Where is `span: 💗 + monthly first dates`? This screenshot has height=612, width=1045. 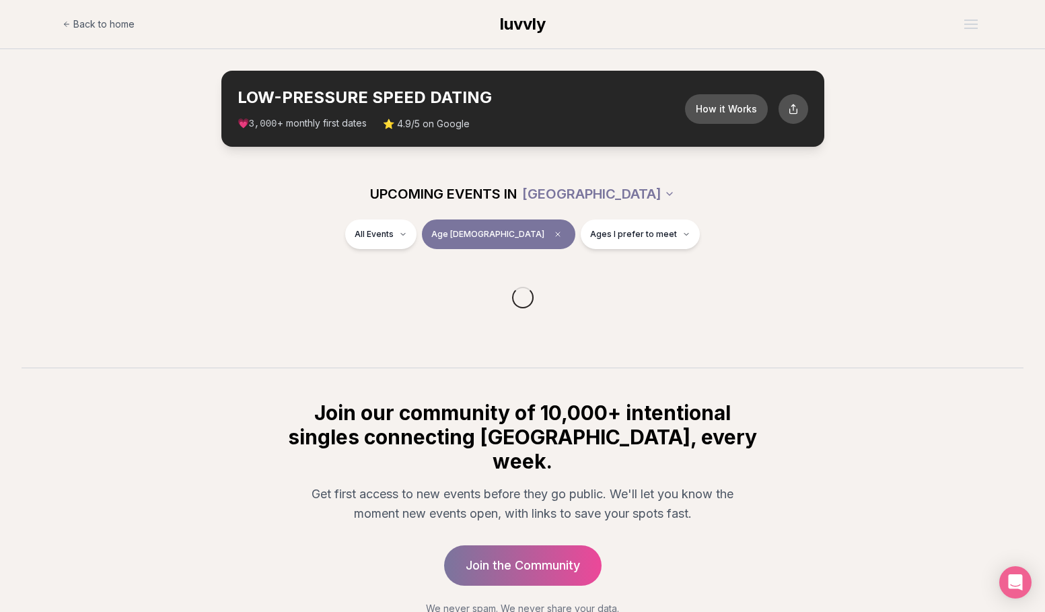 span: 💗 + monthly first dates is located at coordinates (302, 123).